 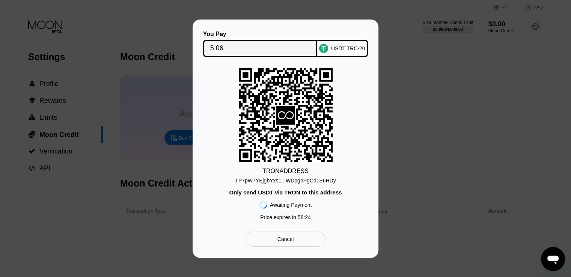 I want to click on div: You Pay, so click(x=260, y=34).